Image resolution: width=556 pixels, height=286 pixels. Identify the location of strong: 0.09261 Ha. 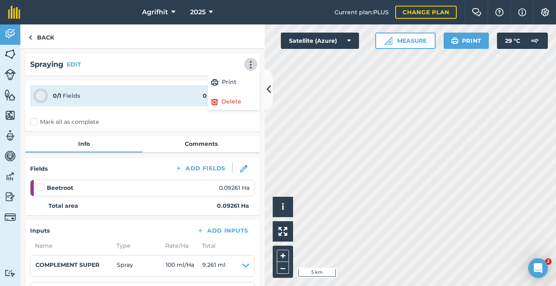
(233, 206).